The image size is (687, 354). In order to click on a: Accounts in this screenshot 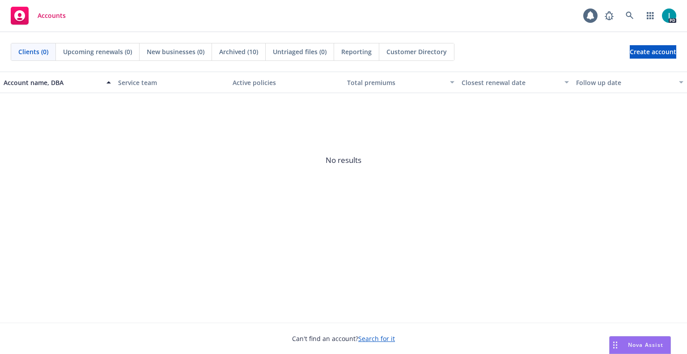, I will do `click(38, 16)`.